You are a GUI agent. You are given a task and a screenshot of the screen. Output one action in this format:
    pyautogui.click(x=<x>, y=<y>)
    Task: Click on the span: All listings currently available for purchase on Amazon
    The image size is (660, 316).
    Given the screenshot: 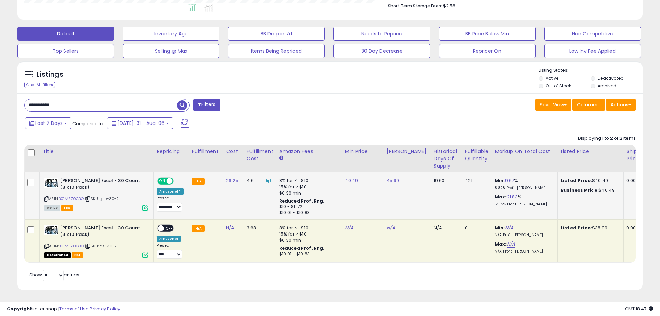 What is the action you would take?
    pyautogui.click(x=52, y=208)
    